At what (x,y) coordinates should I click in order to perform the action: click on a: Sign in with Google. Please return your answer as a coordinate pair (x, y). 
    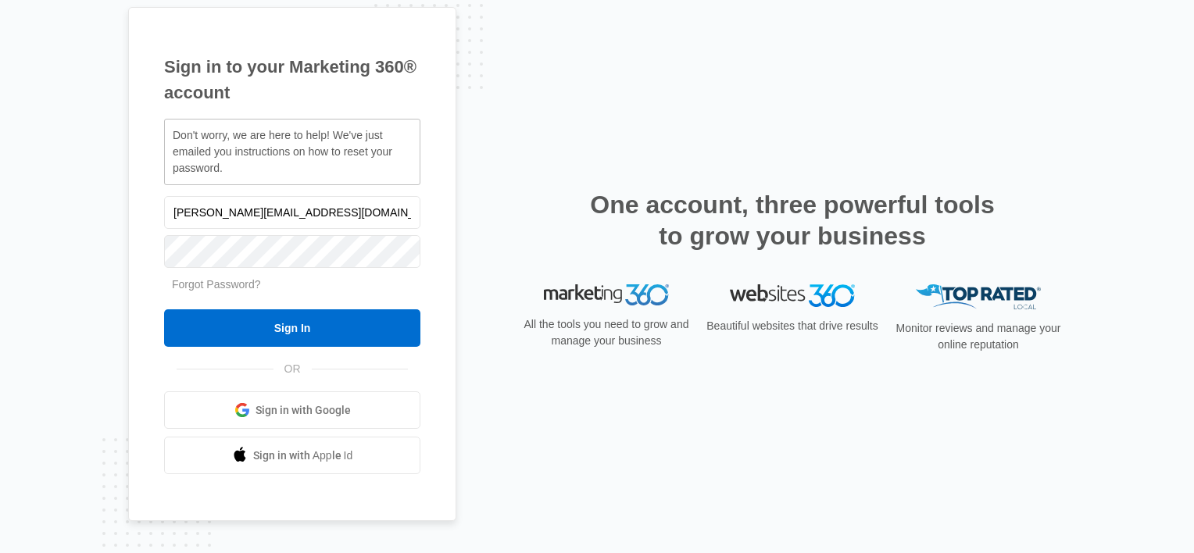
    Looking at the image, I should click on (292, 410).